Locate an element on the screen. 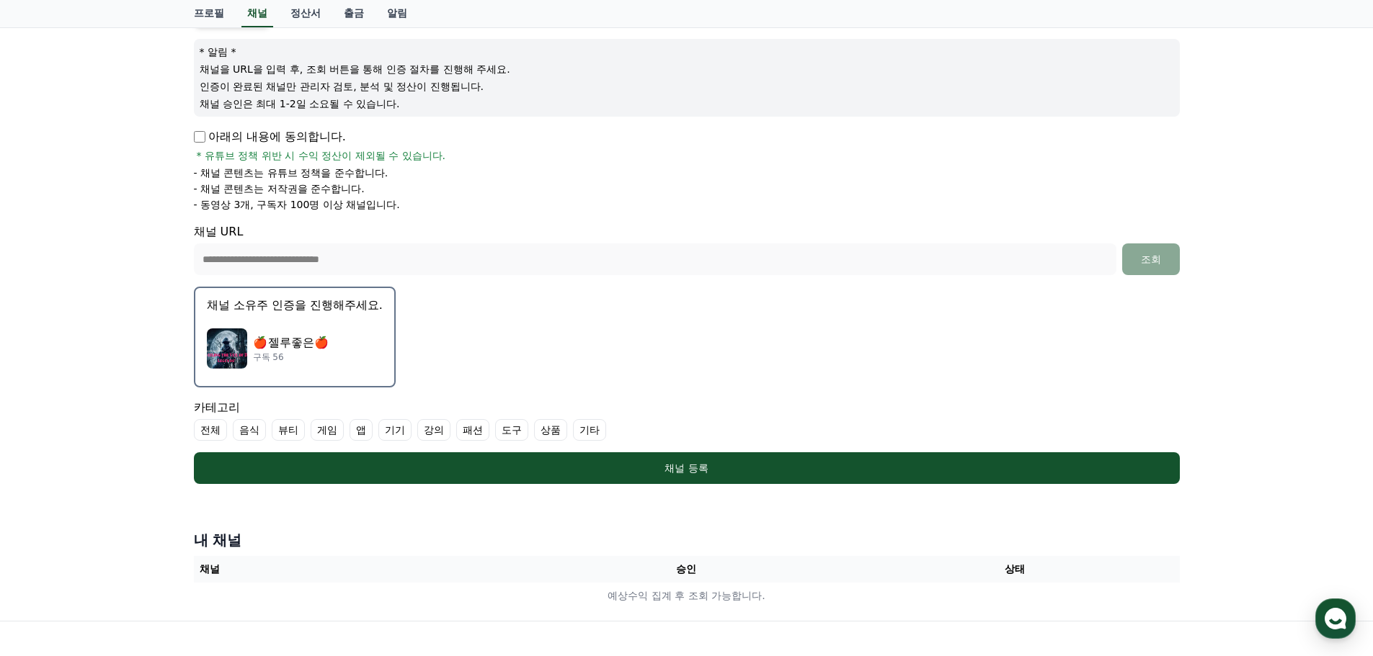  span: 설정 is located at coordinates (231, 484).